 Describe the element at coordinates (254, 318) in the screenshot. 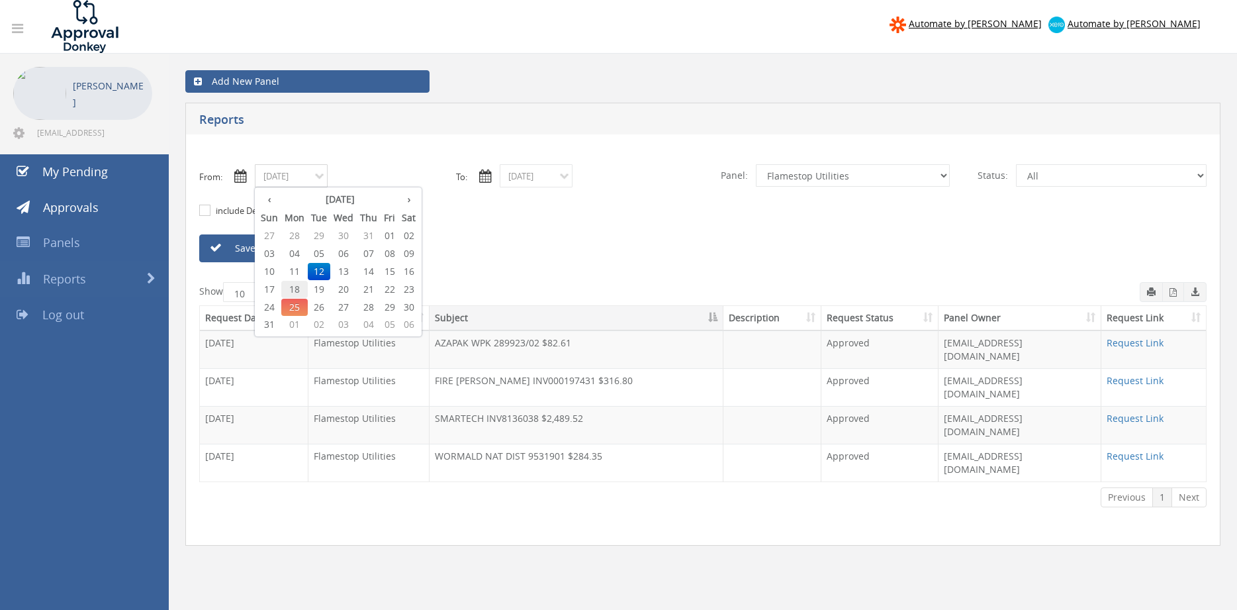

I see `th: Request Date: activate to sort column ascending` at that location.